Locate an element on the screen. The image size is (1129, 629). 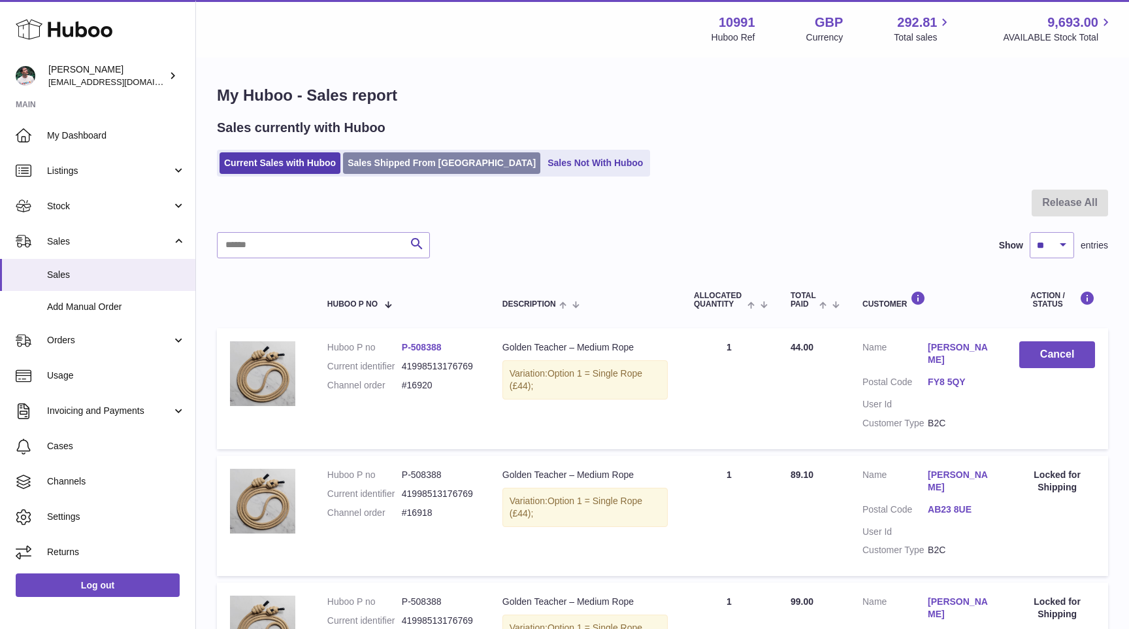
span: Invoicing and Payments is located at coordinates (109, 410).